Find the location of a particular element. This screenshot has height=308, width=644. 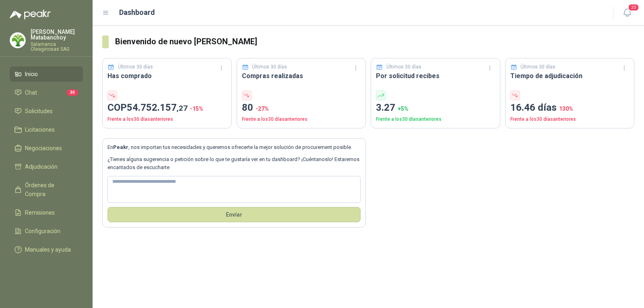

span: 54.752.157 is located at coordinates (157, 107).